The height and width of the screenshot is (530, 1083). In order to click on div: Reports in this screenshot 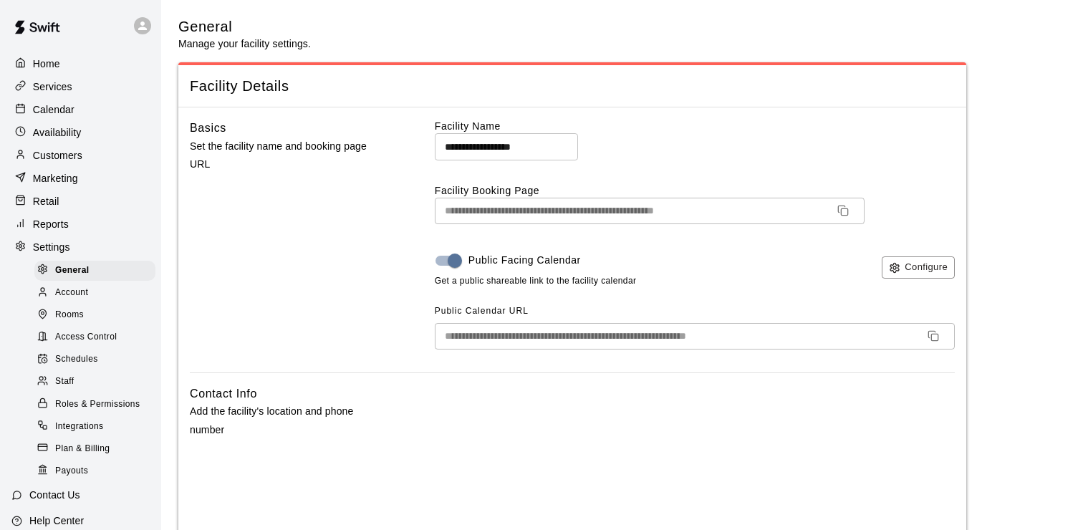, I will do `click(80, 224)`.